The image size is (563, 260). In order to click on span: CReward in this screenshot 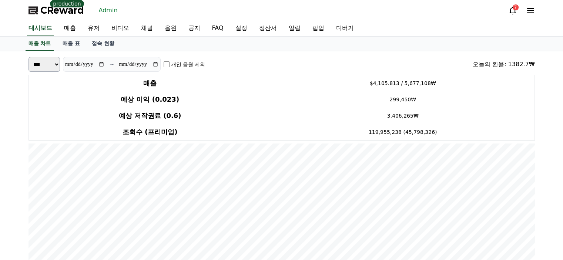, I will do `click(62, 10)`.